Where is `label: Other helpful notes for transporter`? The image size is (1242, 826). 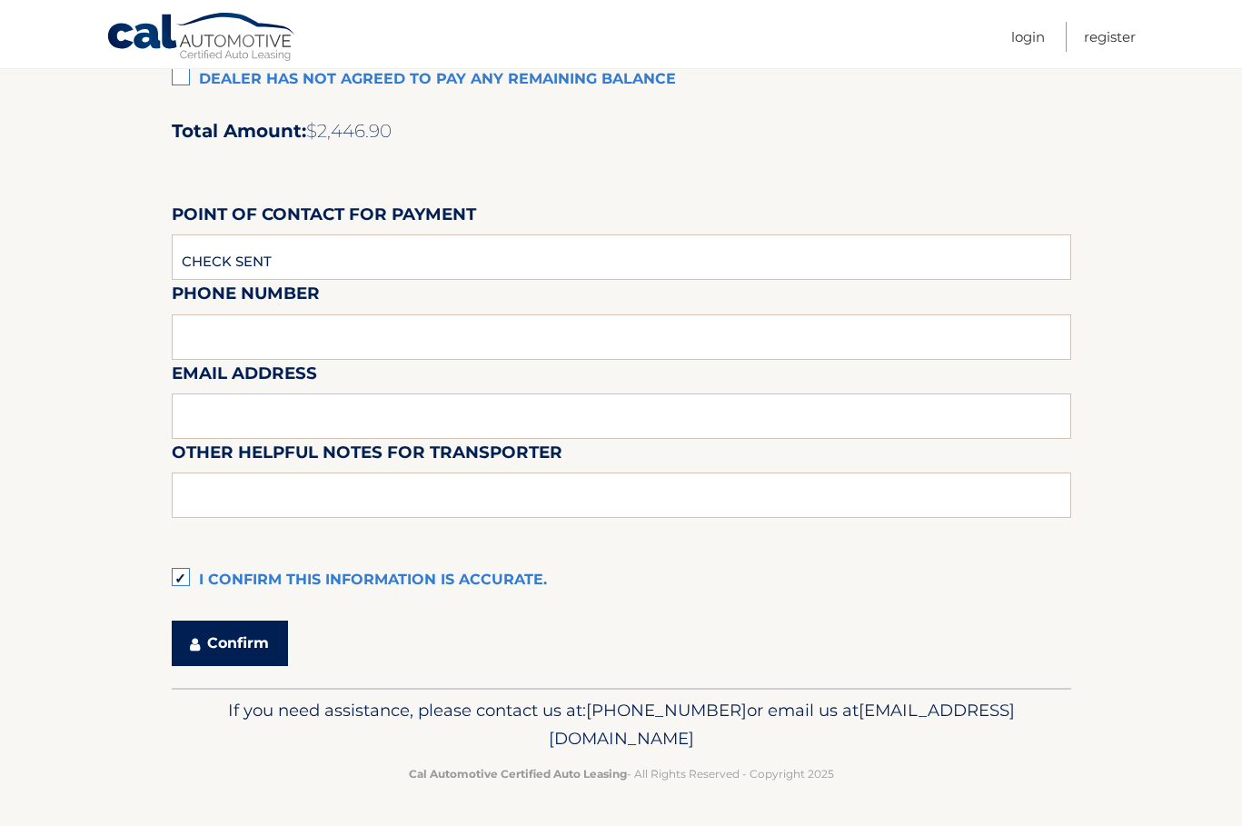
label: Other helpful notes for transporter is located at coordinates (367, 455).